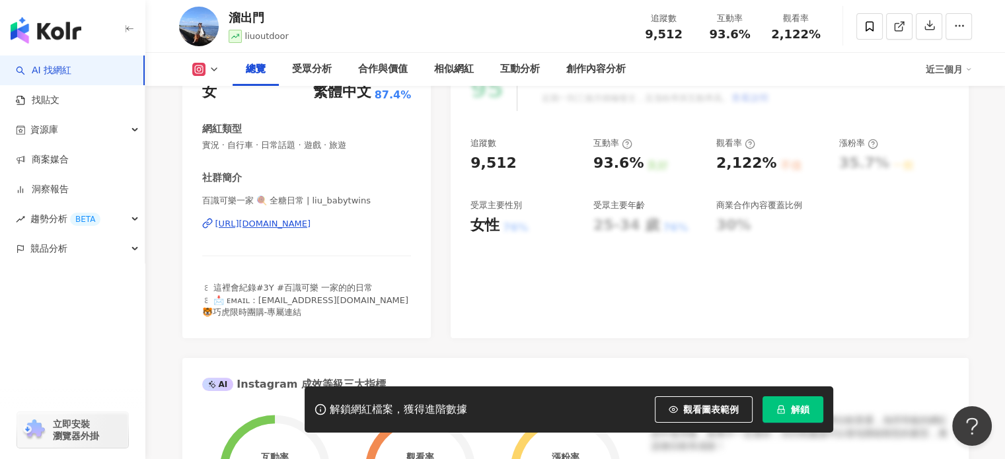 This screenshot has width=1005, height=459. Describe the element at coordinates (858, 143) in the screenshot. I see `div: 漲粉率` at that location.